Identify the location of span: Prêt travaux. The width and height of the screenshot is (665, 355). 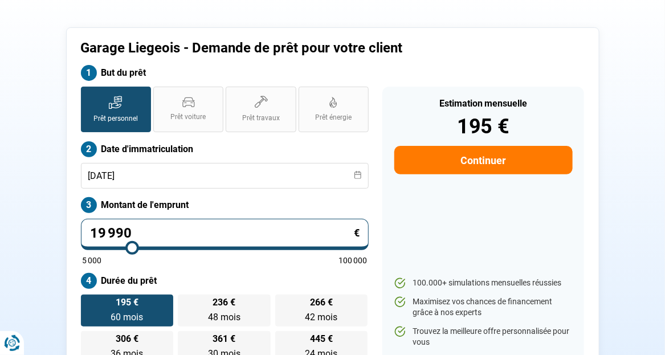
(261, 118).